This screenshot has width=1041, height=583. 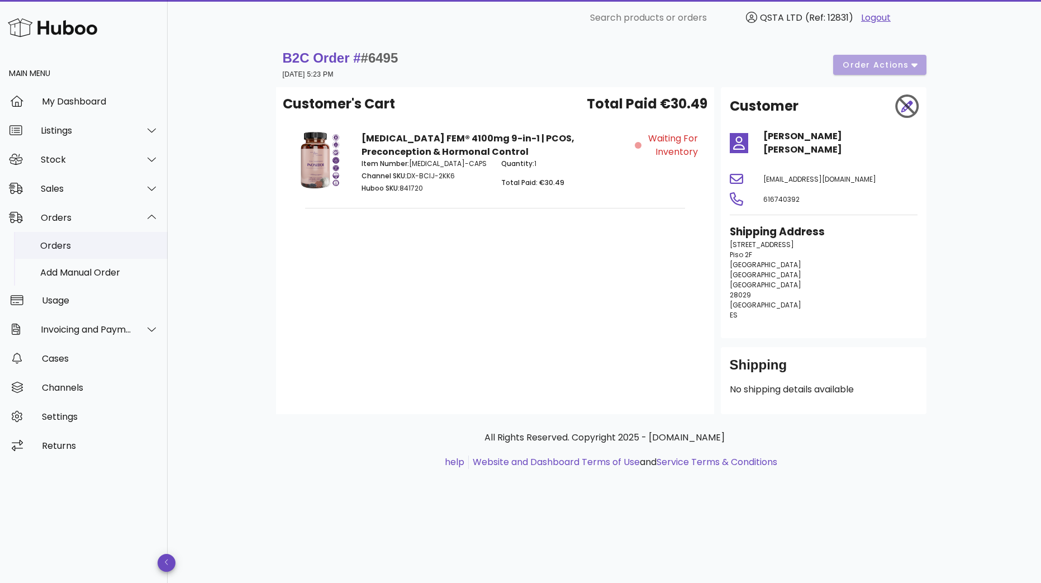 I want to click on a: Logout, so click(x=876, y=18).